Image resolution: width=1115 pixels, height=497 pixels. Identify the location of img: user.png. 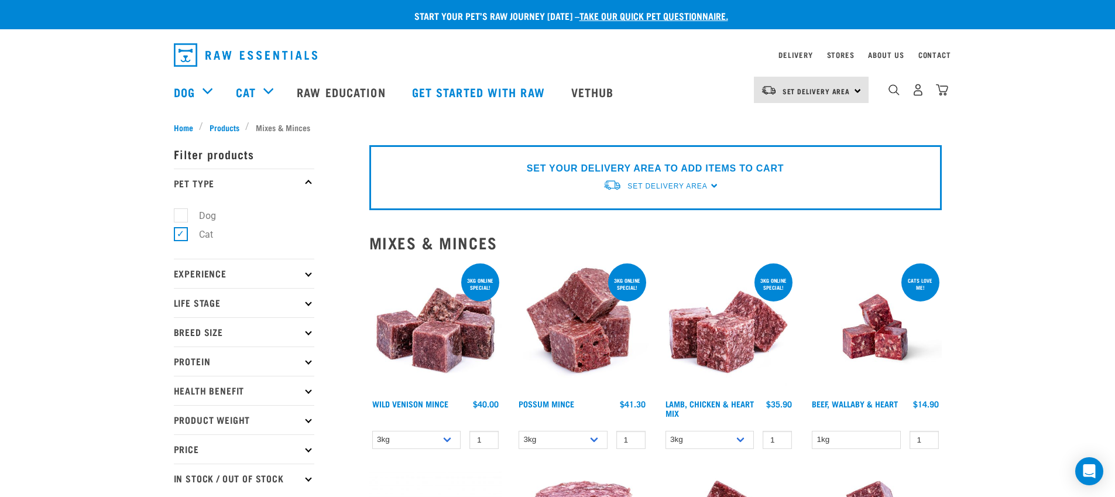
(918, 90).